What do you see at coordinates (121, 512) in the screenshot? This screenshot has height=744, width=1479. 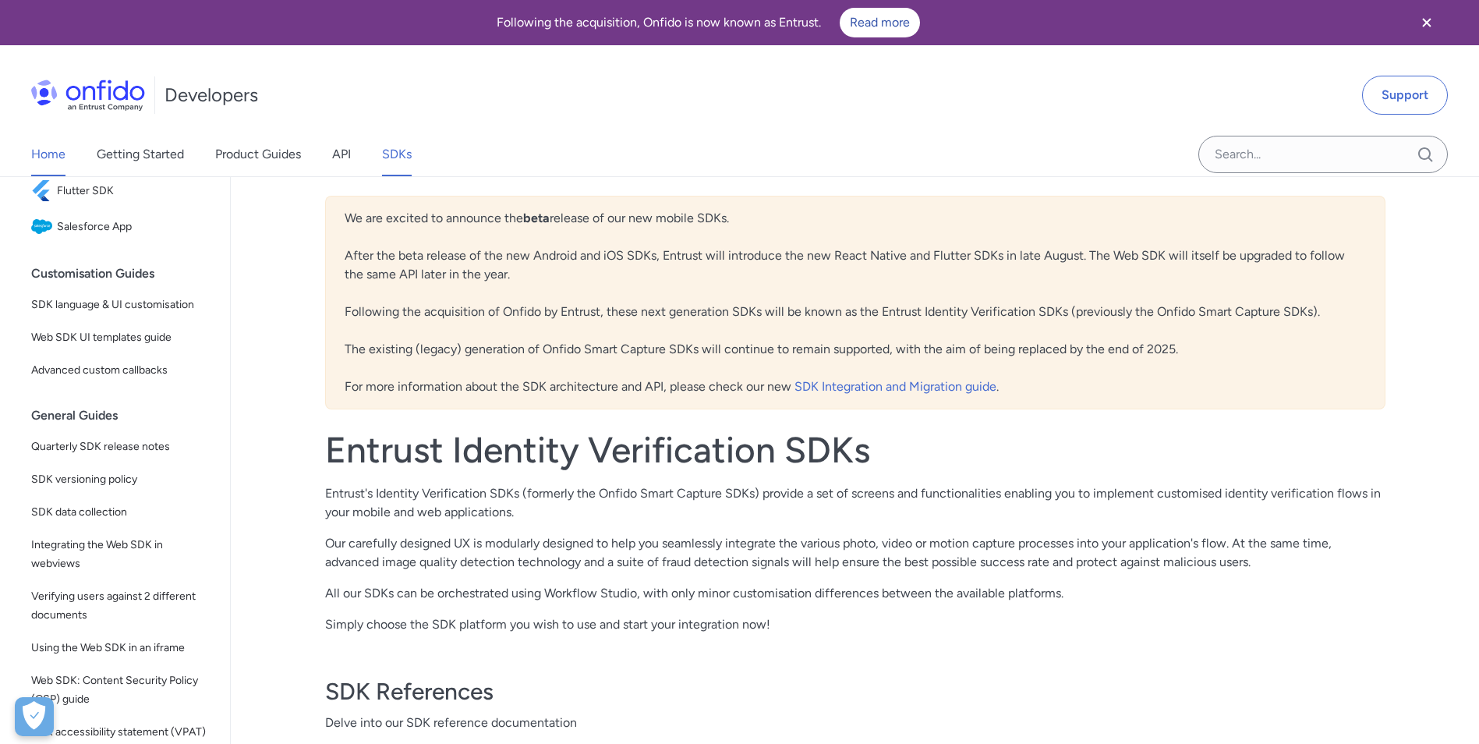 I see `span: SDK data collection` at bounding box center [121, 512].